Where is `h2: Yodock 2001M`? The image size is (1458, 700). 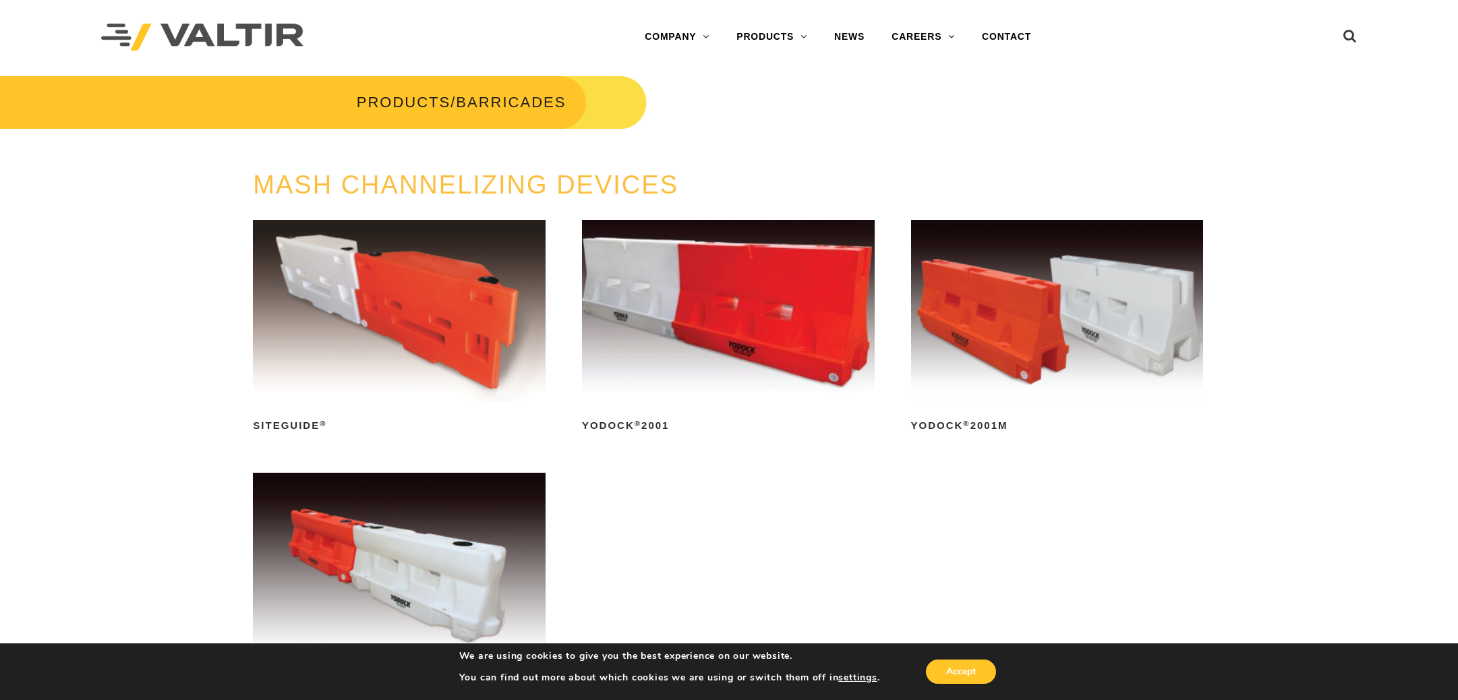
h2: Yodock 2001M is located at coordinates (1058, 426).